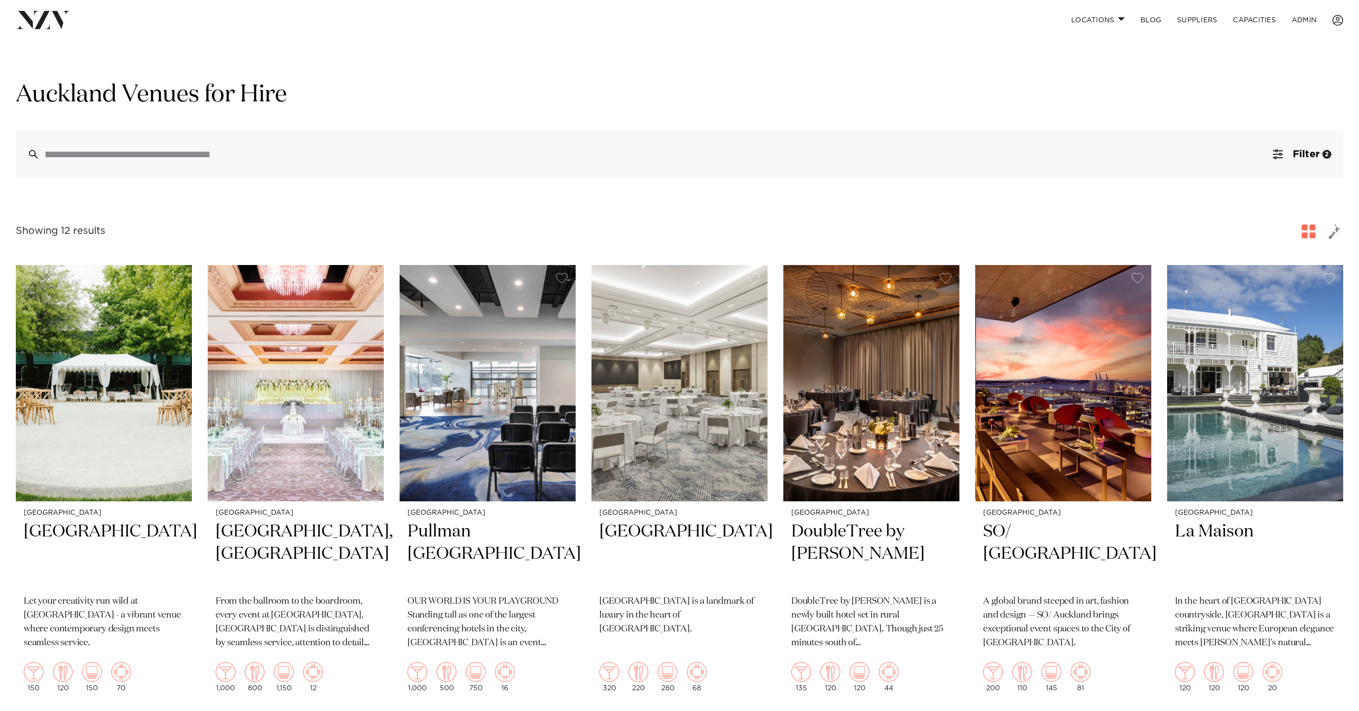 The height and width of the screenshot is (711, 1359). What do you see at coordinates (488, 623) in the screenshot?
I see `p: OUR WORLD IS YOUR PLAYGROUND Standing tall as one of the largest conferencing hotels in the city,...` at bounding box center [488, 623].